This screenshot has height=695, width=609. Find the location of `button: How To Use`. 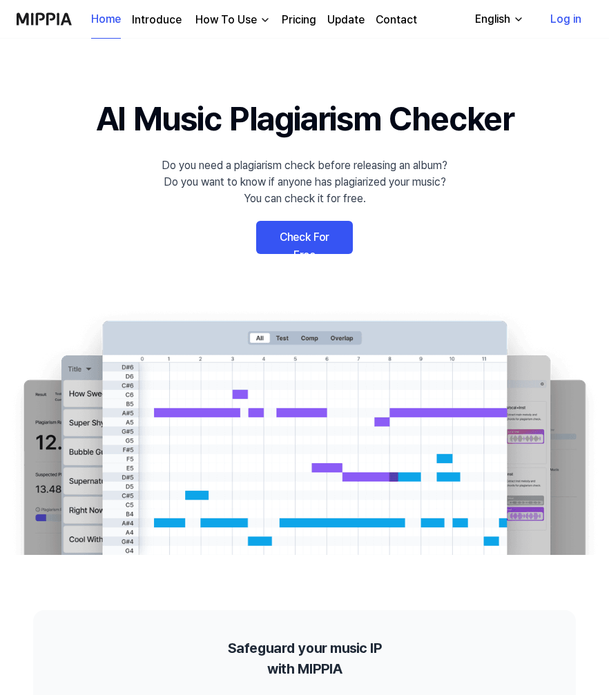

button: How To Use is located at coordinates (231, 20).